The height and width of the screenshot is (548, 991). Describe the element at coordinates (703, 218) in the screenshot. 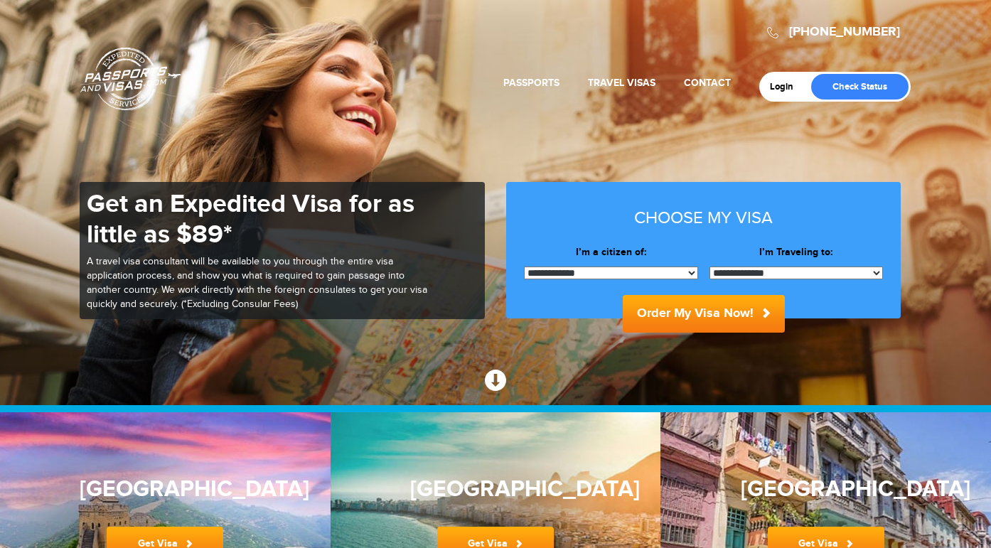

I see `h3: Choose my visa` at that location.